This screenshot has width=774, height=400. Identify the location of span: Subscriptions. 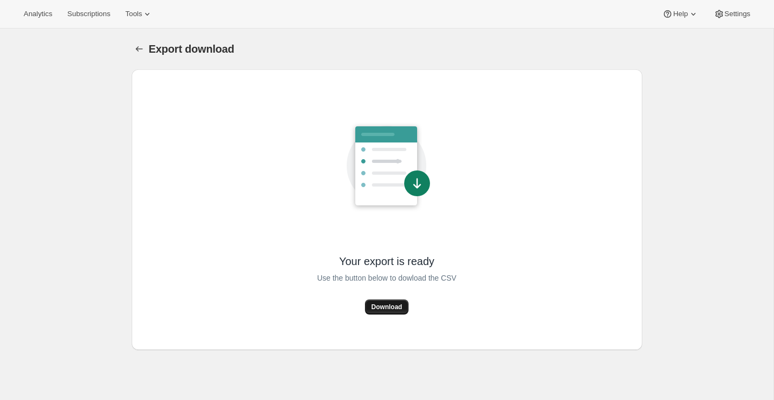
(89, 14).